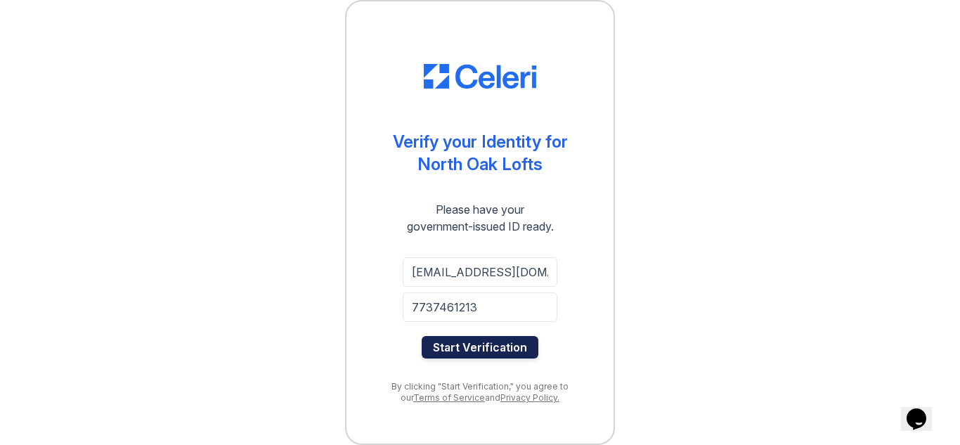 The width and height of the screenshot is (960, 445). Describe the element at coordinates (449, 397) in the screenshot. I see `a: Terms of Service` at that location.